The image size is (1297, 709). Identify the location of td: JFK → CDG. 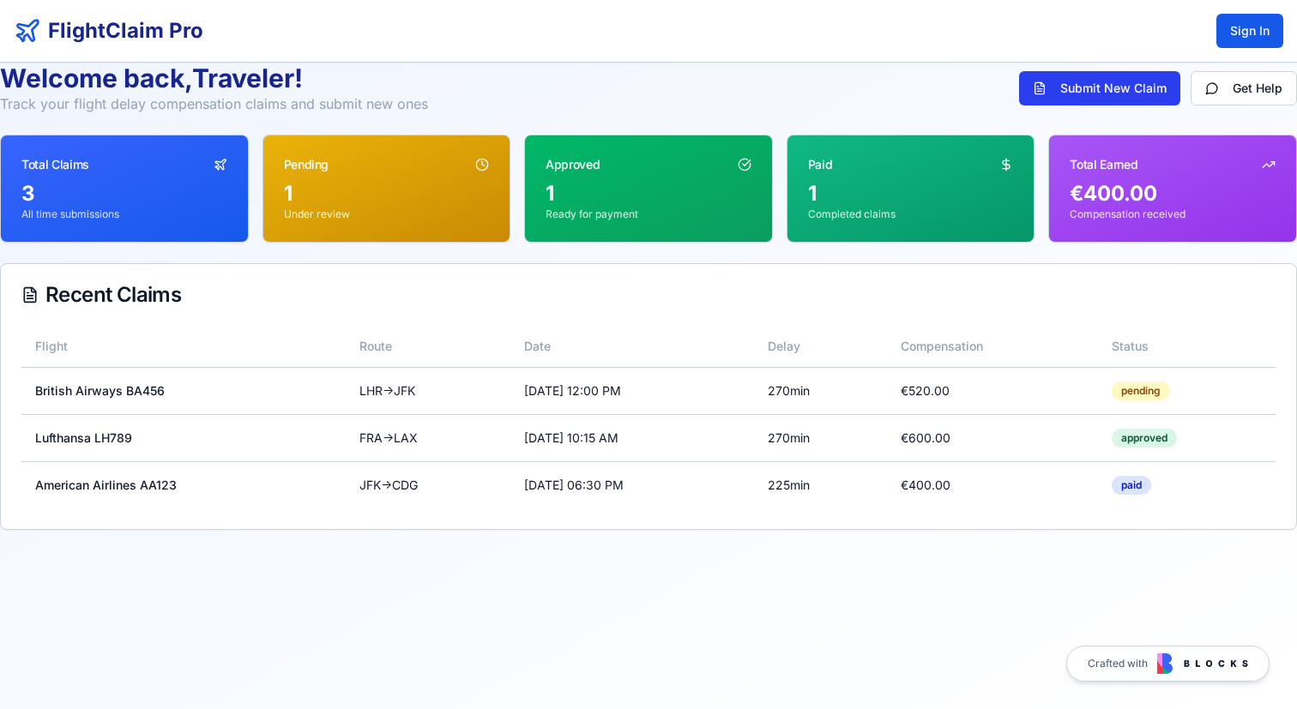
(428, 485).